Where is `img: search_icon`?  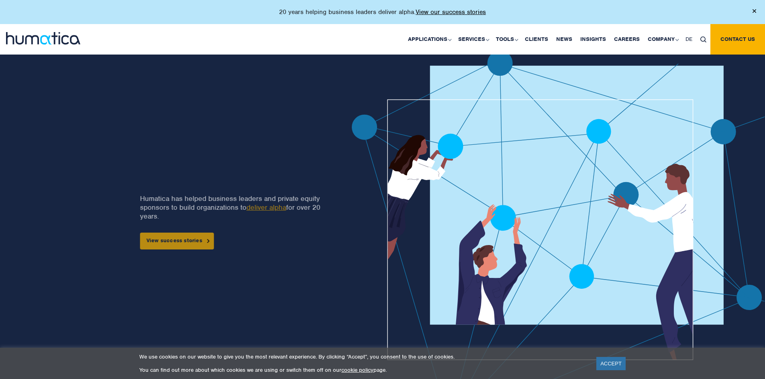 img: search_icon is located at coordinates (703, 39).